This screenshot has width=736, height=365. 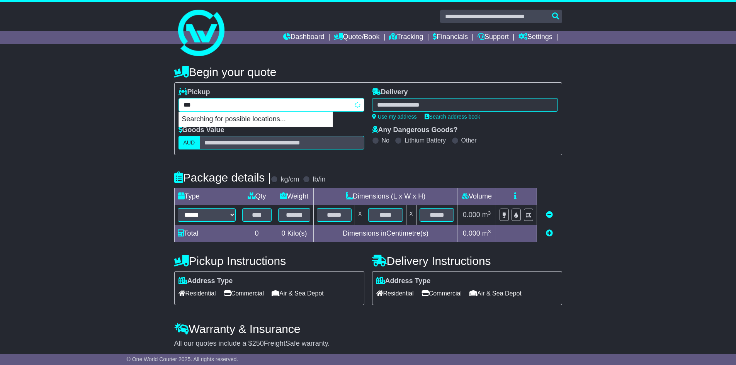 What do you see at coordinates (283, 234) in the screenshot?
I see `span: 0` at bounding box center [283, 234].